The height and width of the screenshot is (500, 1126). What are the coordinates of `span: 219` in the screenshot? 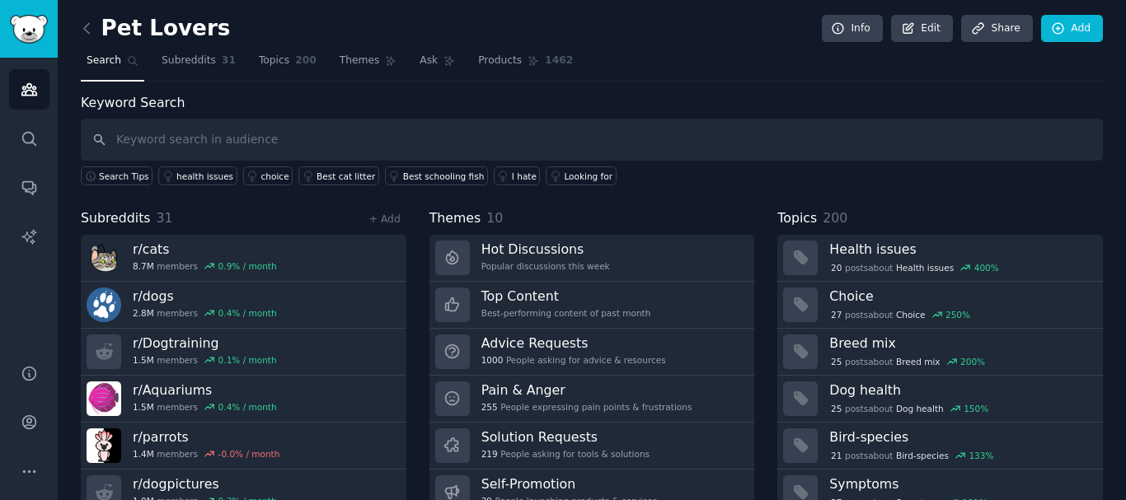 It's located at (489, 454).